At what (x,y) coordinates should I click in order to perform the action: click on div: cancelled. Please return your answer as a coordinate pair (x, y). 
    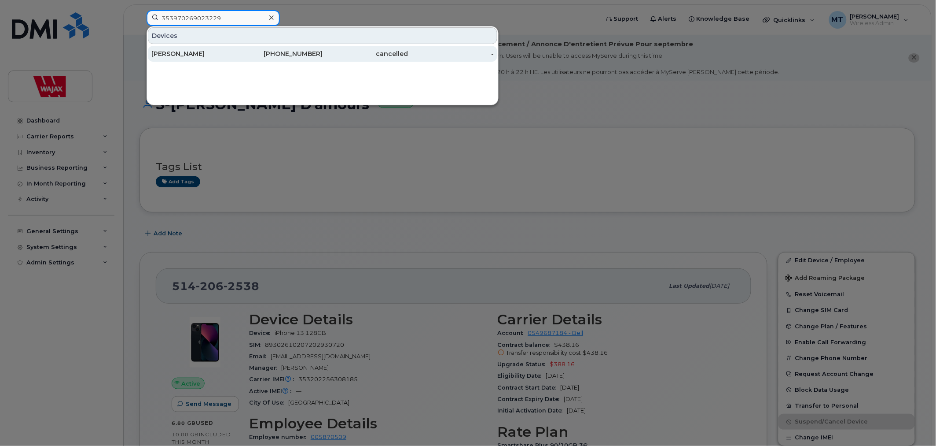
    Looking at the image, I should click on (365, 54).